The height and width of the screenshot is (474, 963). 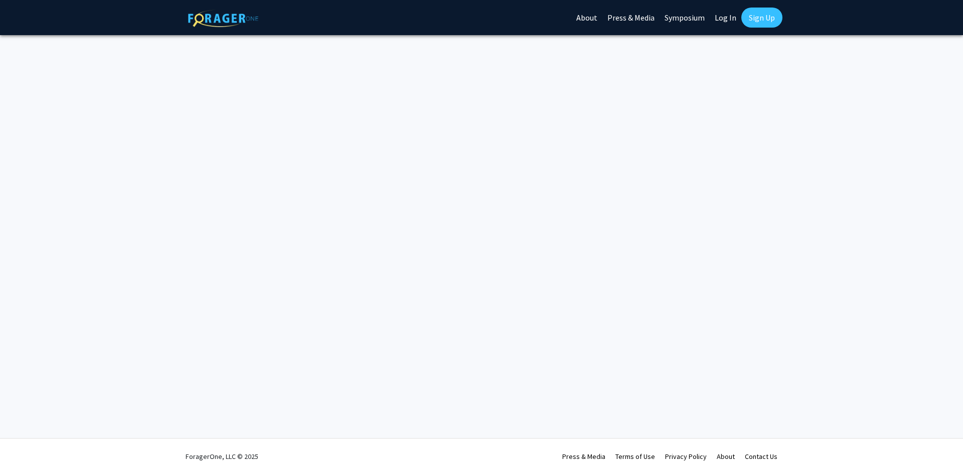 What do you see at coordinates (222, 457) in the screenshot?
I see `div: ForagerOne, LLC © 2025` at bounding box center [222, 457].